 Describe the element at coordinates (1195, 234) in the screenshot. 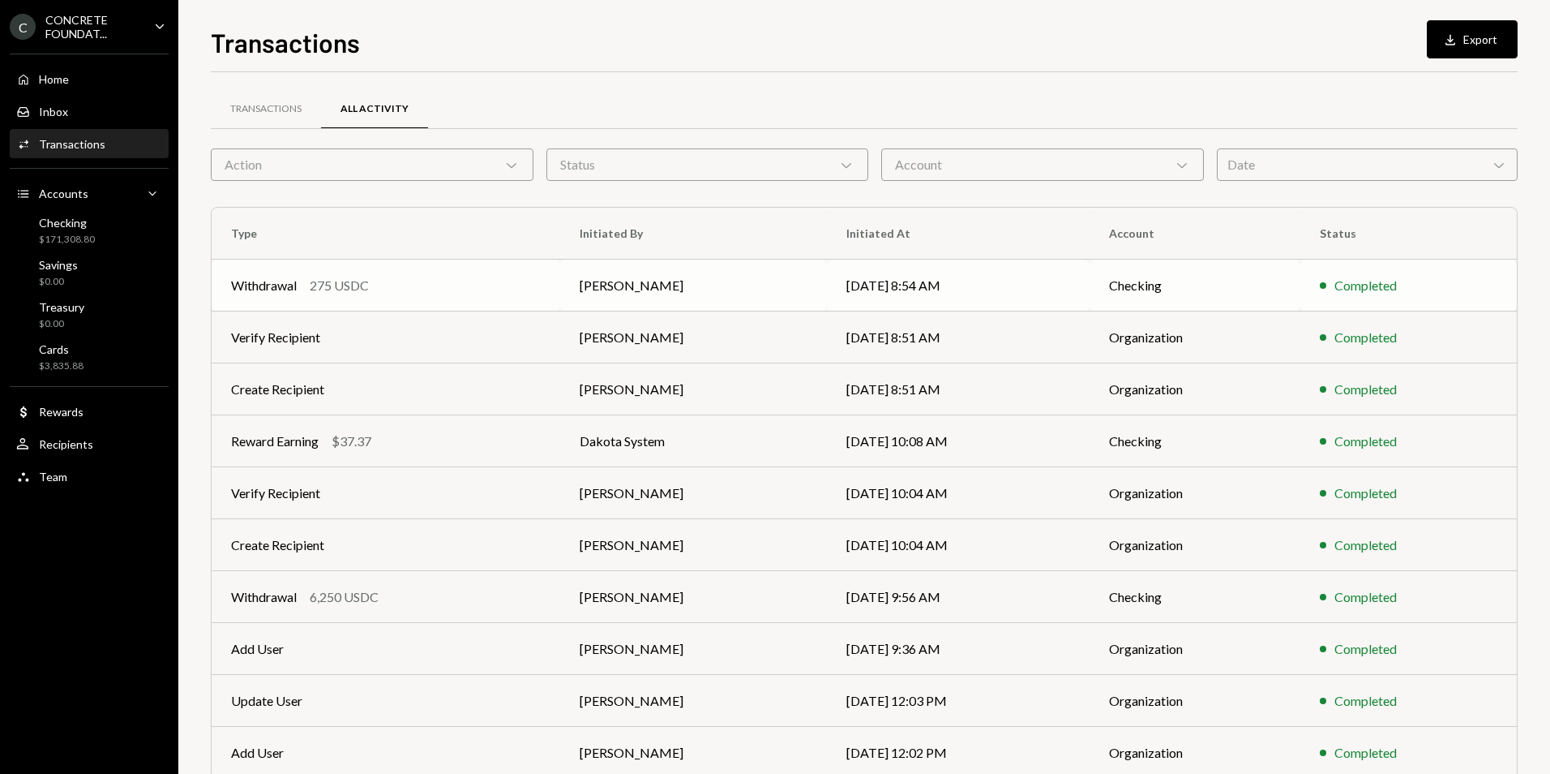

I see `th: Account` at that location.